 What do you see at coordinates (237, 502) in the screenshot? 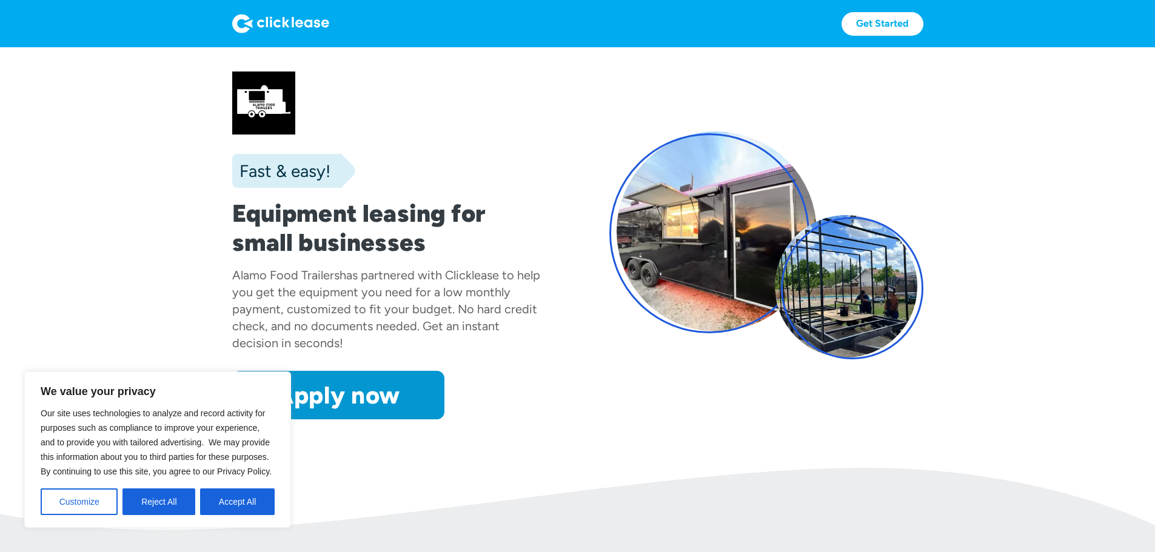
I see `button: Accept All` at bounding box center [237, 502].